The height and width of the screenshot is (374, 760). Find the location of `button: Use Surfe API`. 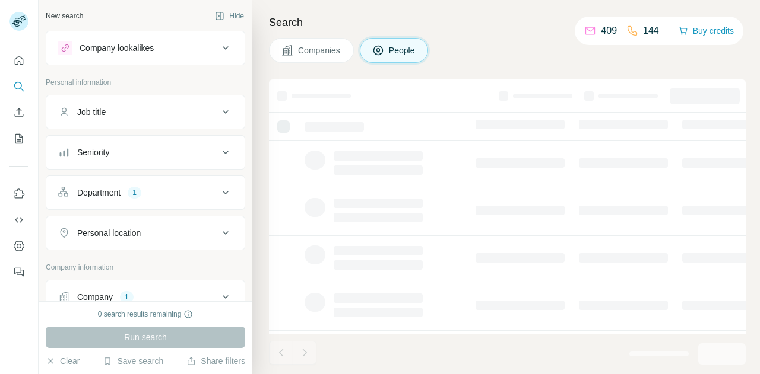

button: Use Surfe API is located at coordinates (19, 220).